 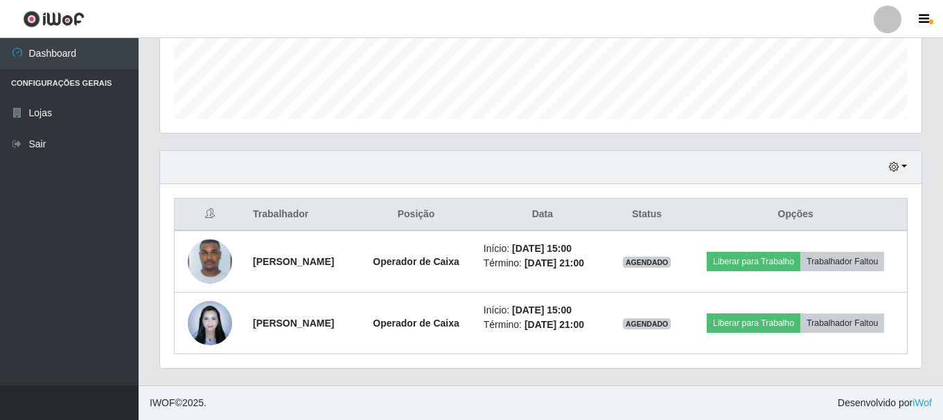 I want to click on img: CoreUI Logo, so click(x=53, y=19).